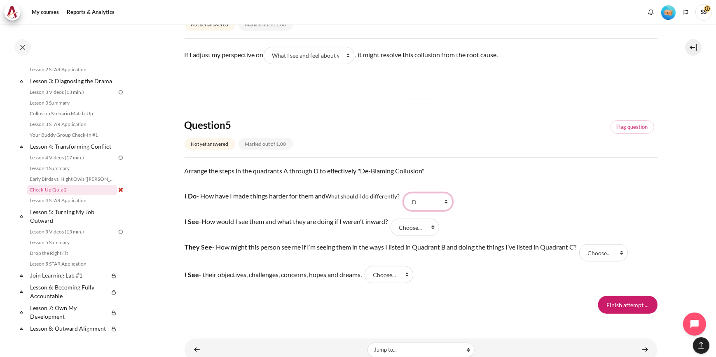 The width and height of the screenshot is (716, 357). What do you see at coordinates (73, 216) in the screenshot?
I see `a: Lesson 5: Turning My Job Outward` at bounding box center [73, 216].